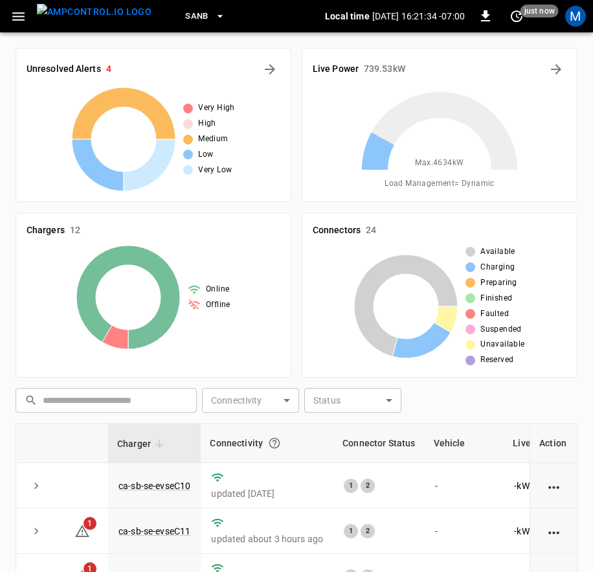 The width and height of the screenshot is (593, 572). I want to click on p: updated about 3 hours ago, so click(267, 539).